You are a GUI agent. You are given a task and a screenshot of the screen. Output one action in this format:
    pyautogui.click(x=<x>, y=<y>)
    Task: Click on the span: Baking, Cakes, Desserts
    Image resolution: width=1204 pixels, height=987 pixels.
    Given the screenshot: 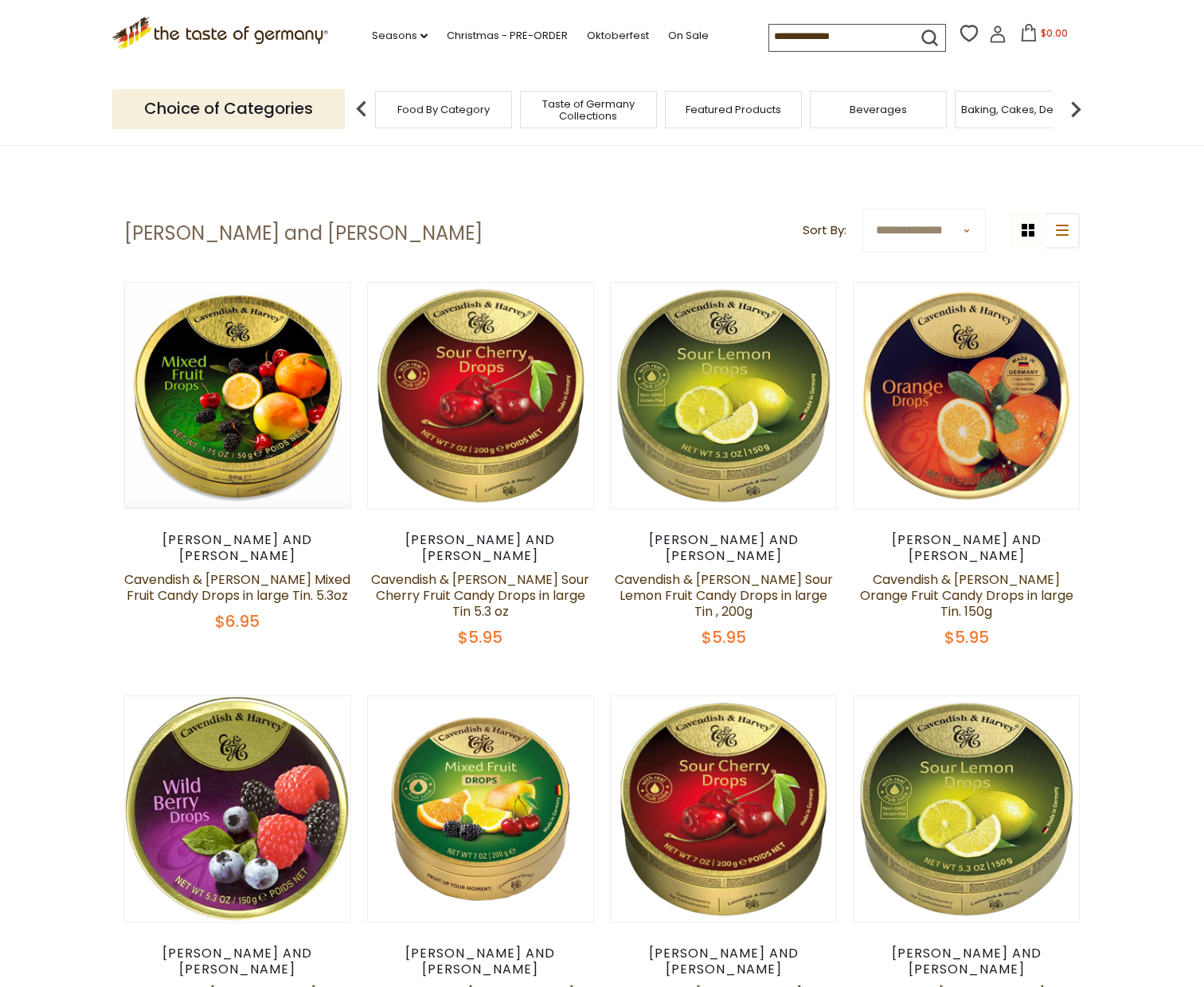 What is the action you would take?
    pyautogui.click(x=1022, y=109)
    